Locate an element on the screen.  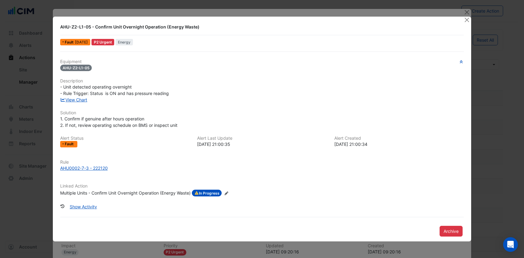
span: In Progress is located at coordinates (207, 193).